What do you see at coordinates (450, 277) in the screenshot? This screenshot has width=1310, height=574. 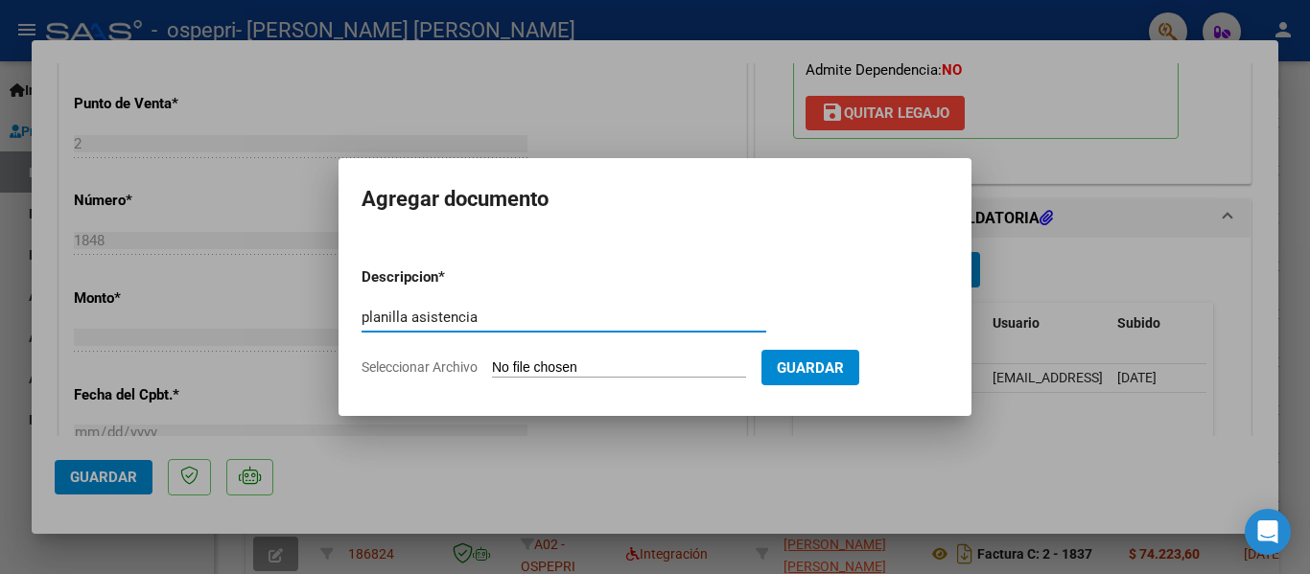 I see `p: Descripcion` at bounding box center [450, 277].